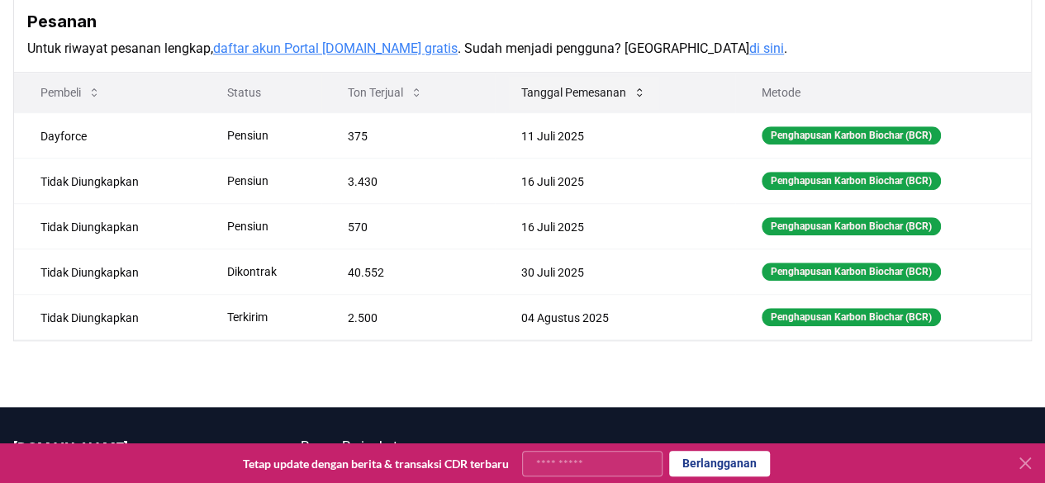 The width and height of the screenshot is (1045, 483). I want to click on font: Dayforce, so click(64, 135).